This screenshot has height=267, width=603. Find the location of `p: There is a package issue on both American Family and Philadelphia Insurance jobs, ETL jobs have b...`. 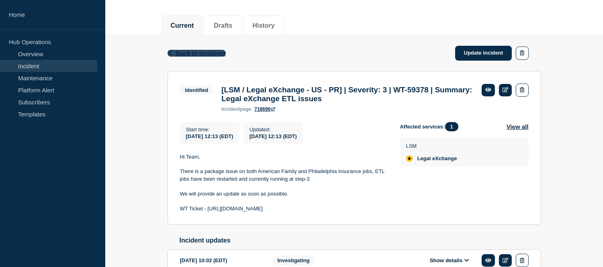

p: There is a package issue on both American Family and Philadelphia Insurance jobs, ETL jobs have b... is located at coordinates (283, 175).